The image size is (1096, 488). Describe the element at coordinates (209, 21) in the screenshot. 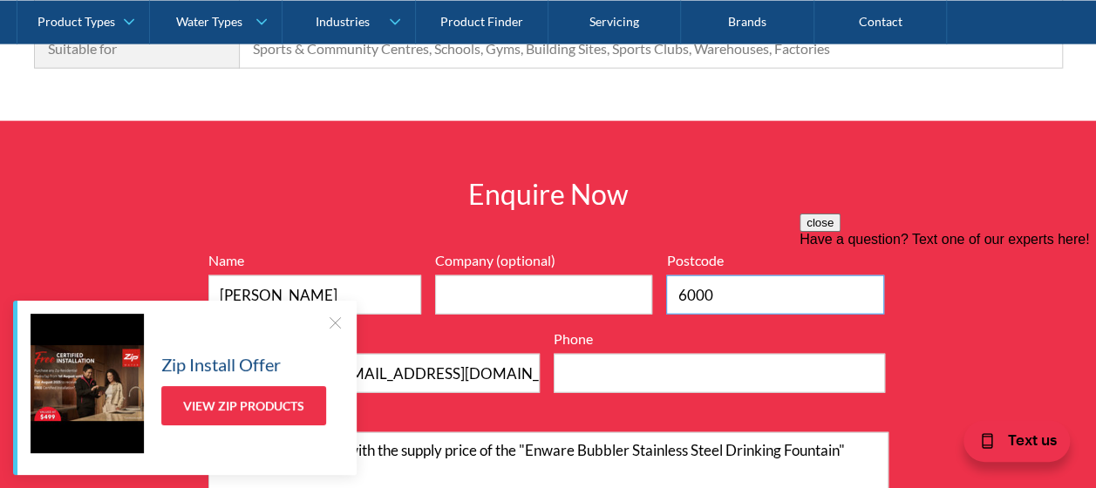

I see `div: Water Types` at that location.